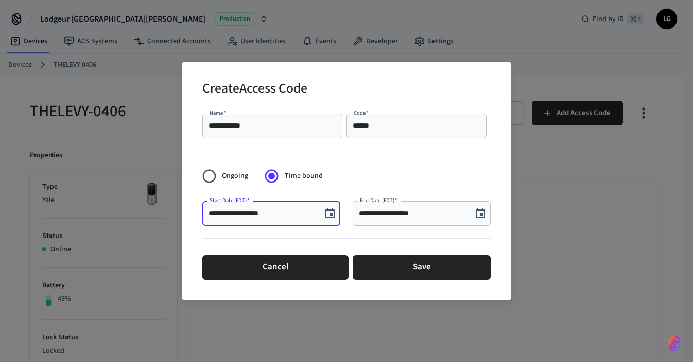 Image resolution: width=693 pixels, height=362 pixels. I want to click on h2: Create Access Code, so click(255, 90).